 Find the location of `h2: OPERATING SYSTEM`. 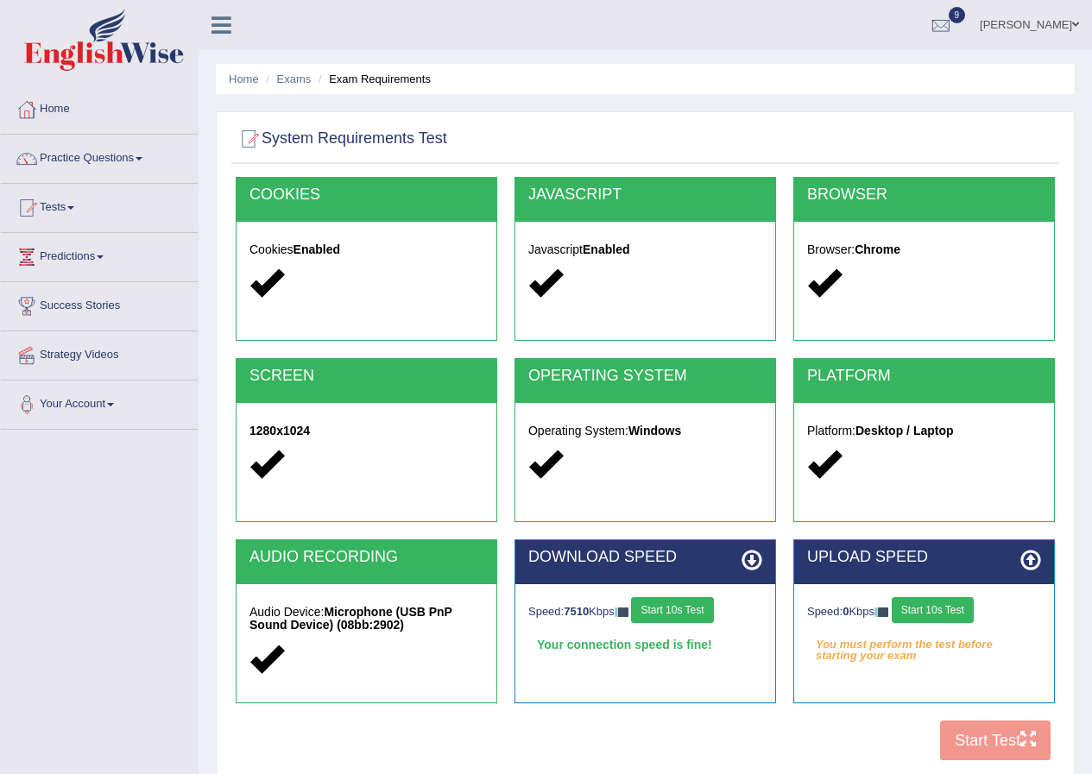

h2: OPERATING SYSTEM is located at coordinates (645, 376).